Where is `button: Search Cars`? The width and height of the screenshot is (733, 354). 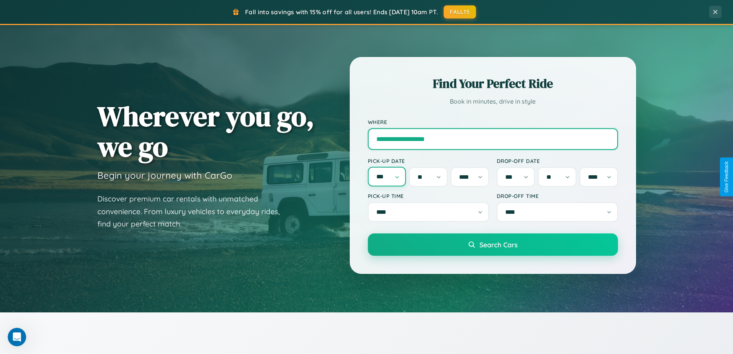
button: Search Cars is located at coordinates (493, 244).